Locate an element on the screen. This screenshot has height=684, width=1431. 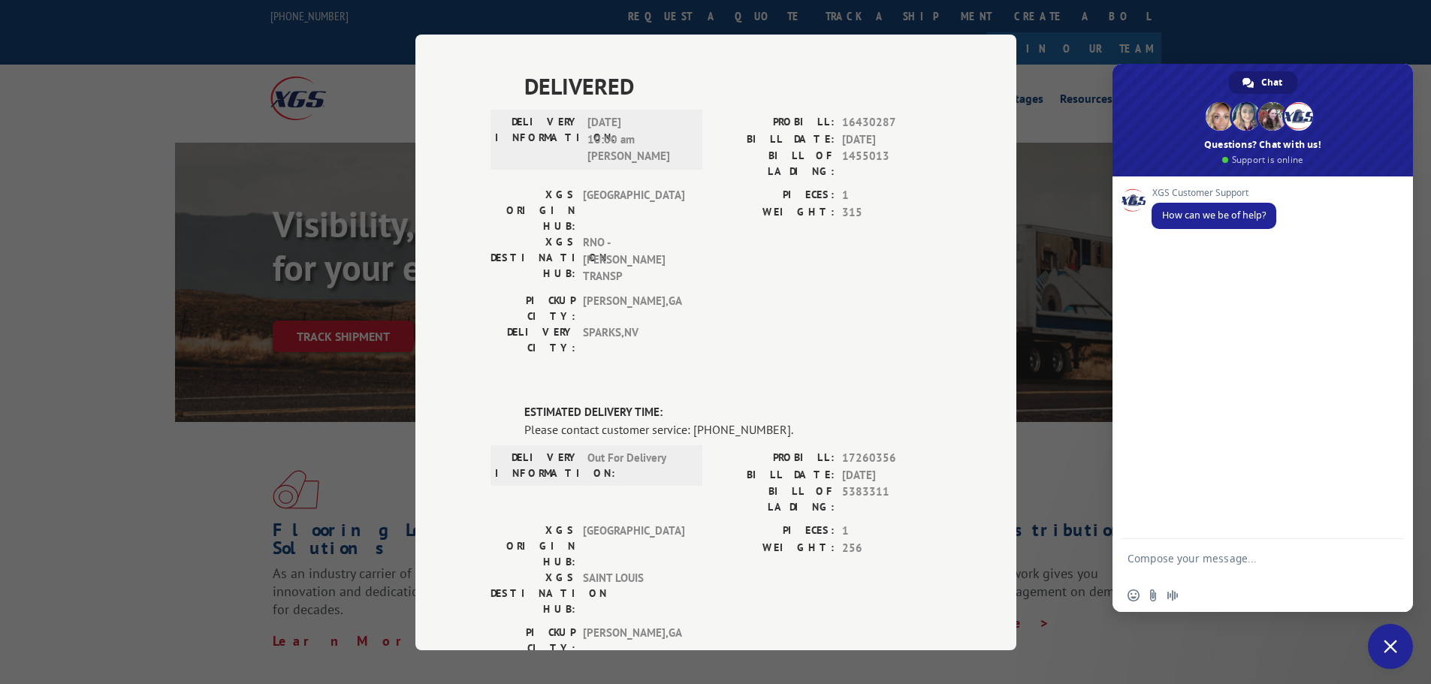
span: Send a file is located at coordinates (1153, 596).